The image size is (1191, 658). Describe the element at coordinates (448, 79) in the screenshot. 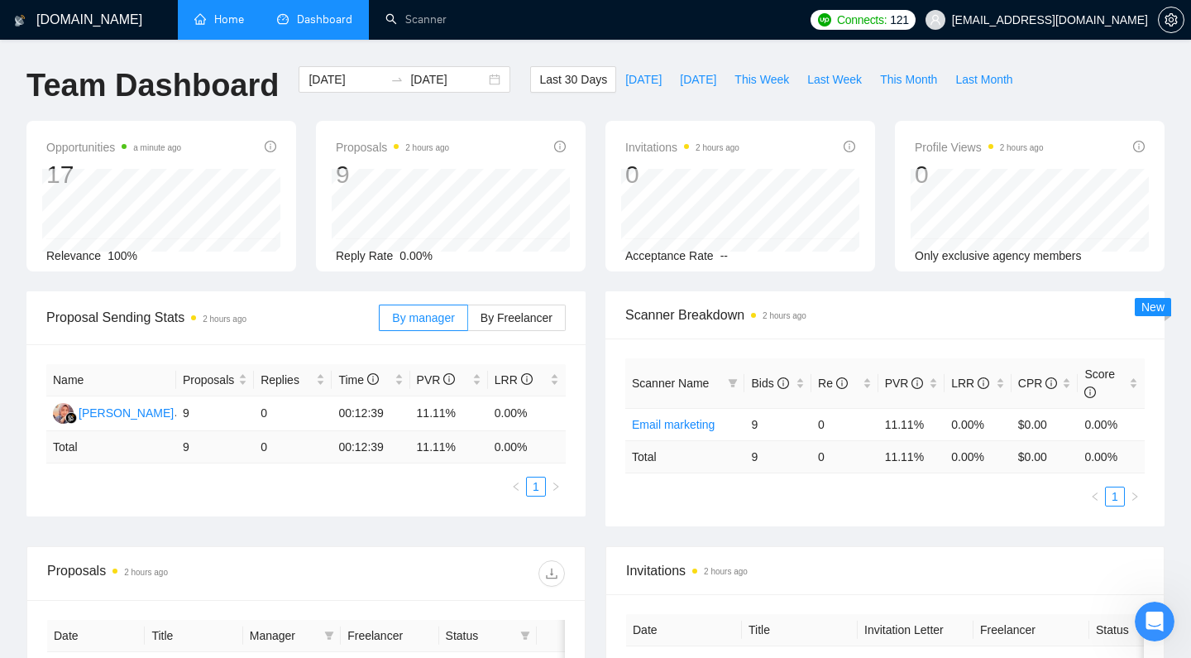

I see `input: End date` at that location.